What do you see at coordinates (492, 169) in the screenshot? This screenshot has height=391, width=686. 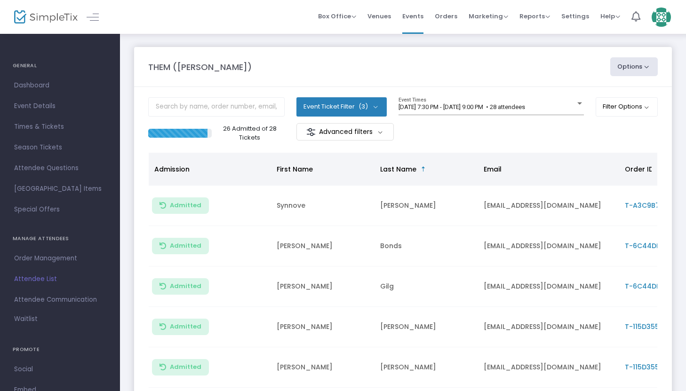 I see `span: Email` at bounding box center [492, 169].